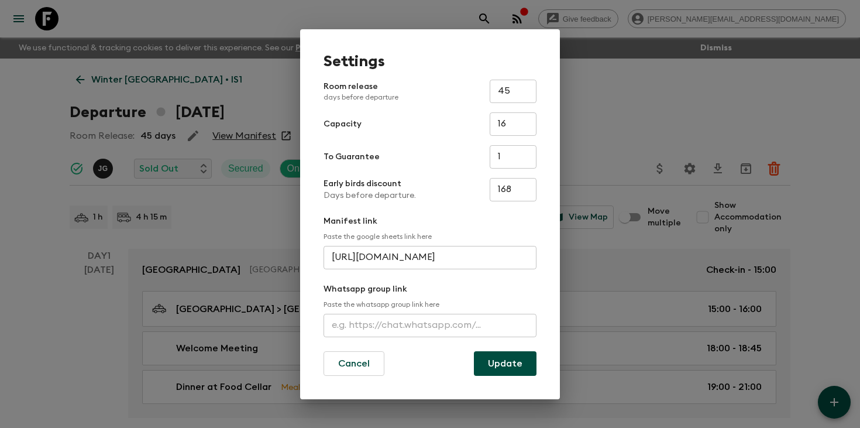  I want to click on input: e.g. https://docs.google.com/spreadsheets/d/1P7Zz9v8J0vXy1Q/edit#gid=0, so click(430, 258).